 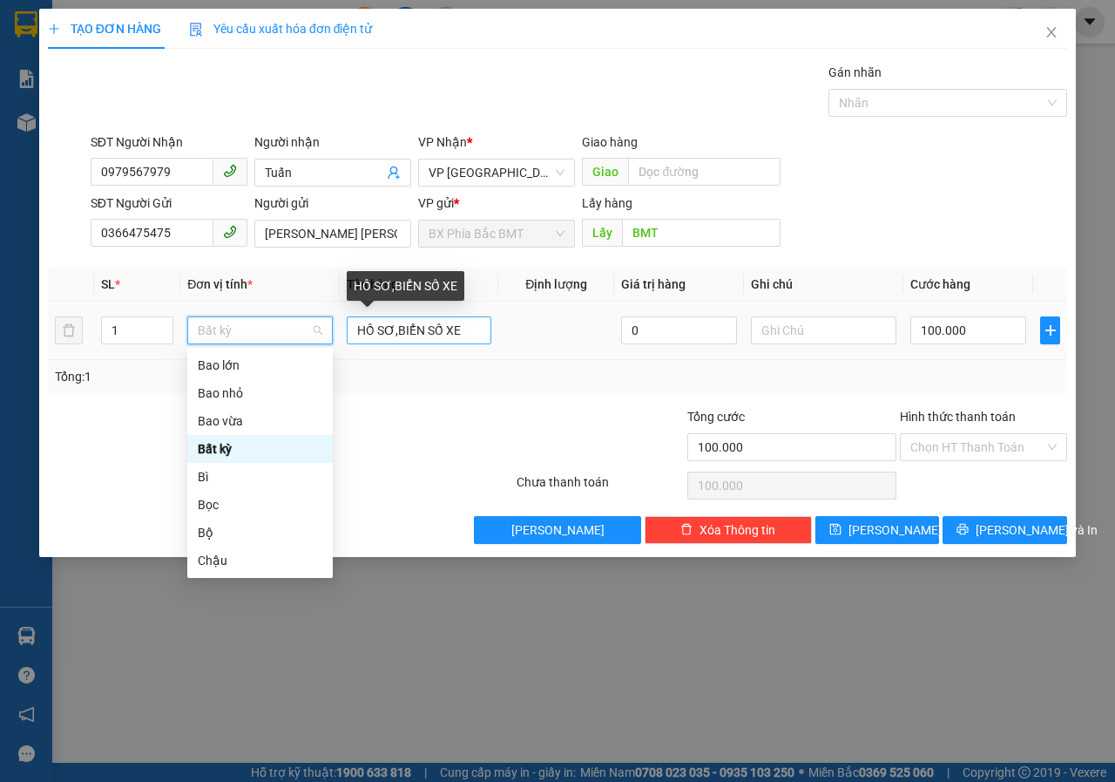 What do you see at coordinates (610, 142) in the screenshot?
I see `span: Giao hàng` at bounding box center [610, 142].